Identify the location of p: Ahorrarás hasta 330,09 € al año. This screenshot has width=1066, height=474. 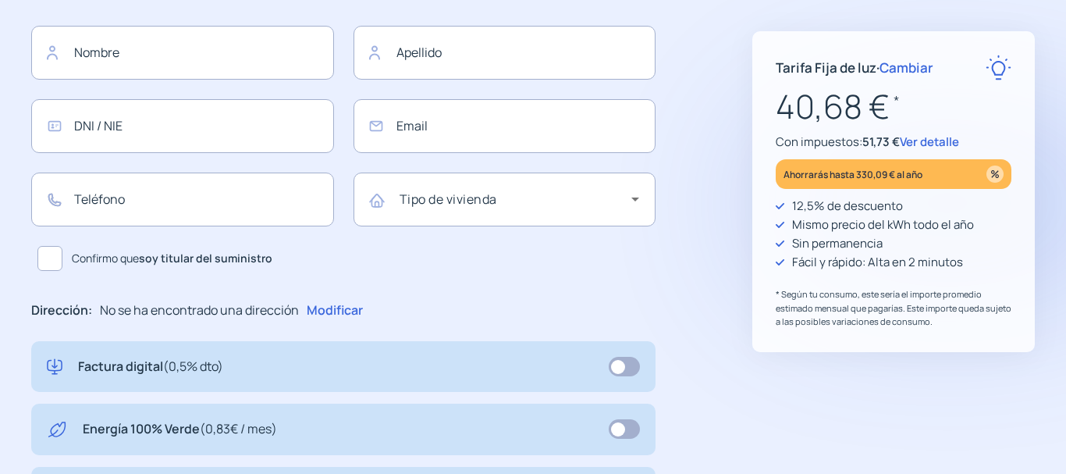
(853, 174).